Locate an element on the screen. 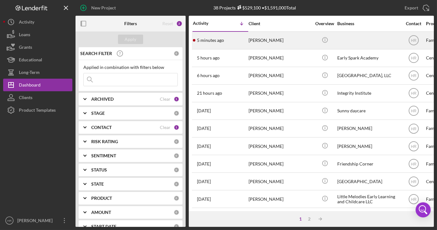 The image size is (437, 230). b: STATUS is located at coordinates (99, 170).